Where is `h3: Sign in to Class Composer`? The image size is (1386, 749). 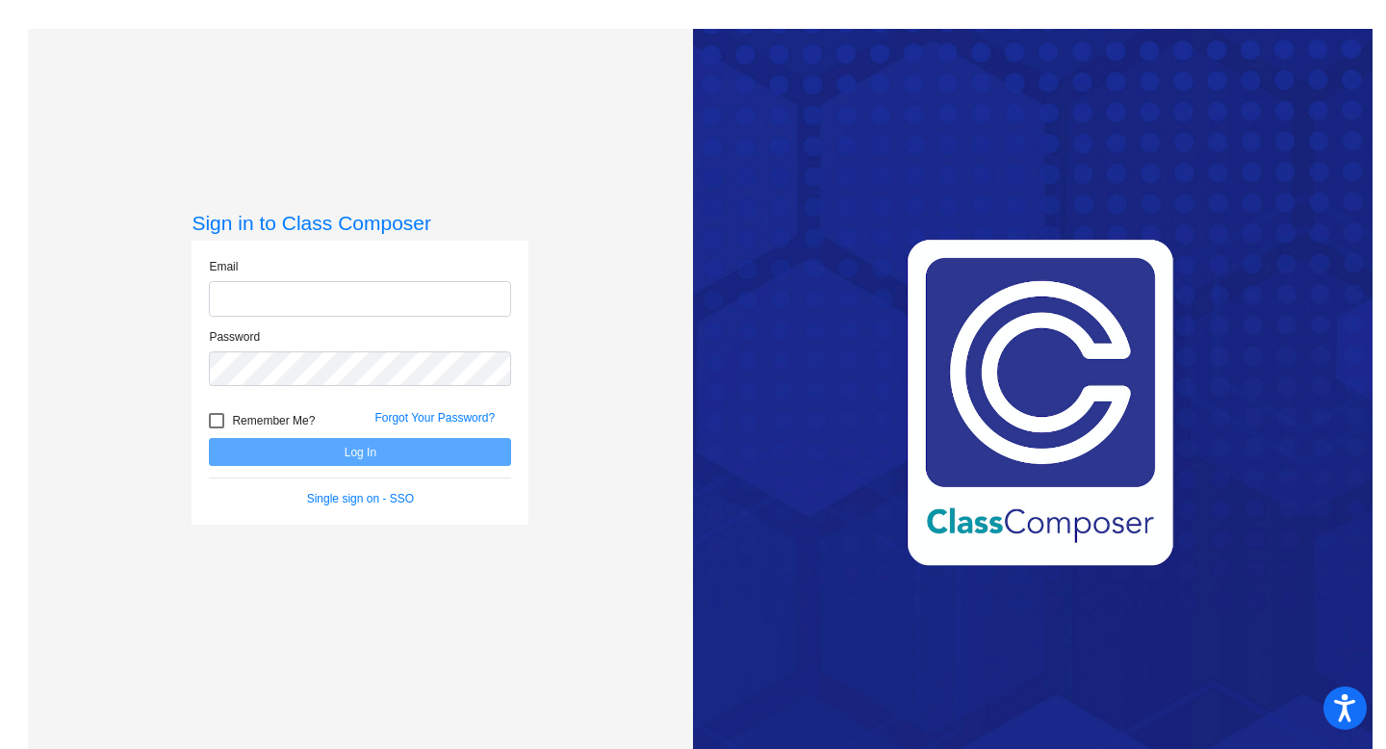 h3: Sign in to Class Composer is located at coordinates (360, 222).